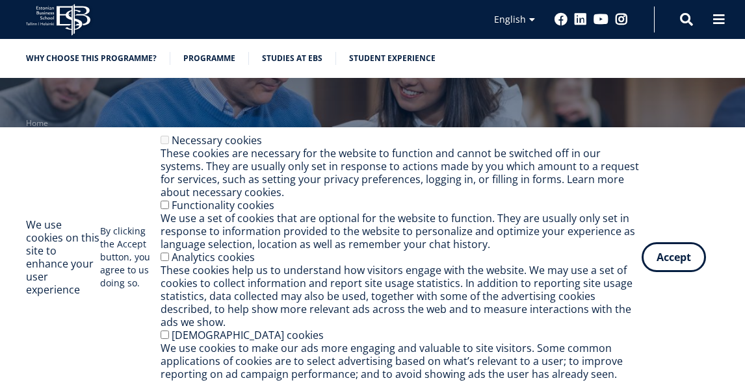  What do you see at coordinates (91, 58) in the screenshot?
I see `a: Why choose this programme?` at bounding box center [91, 58].